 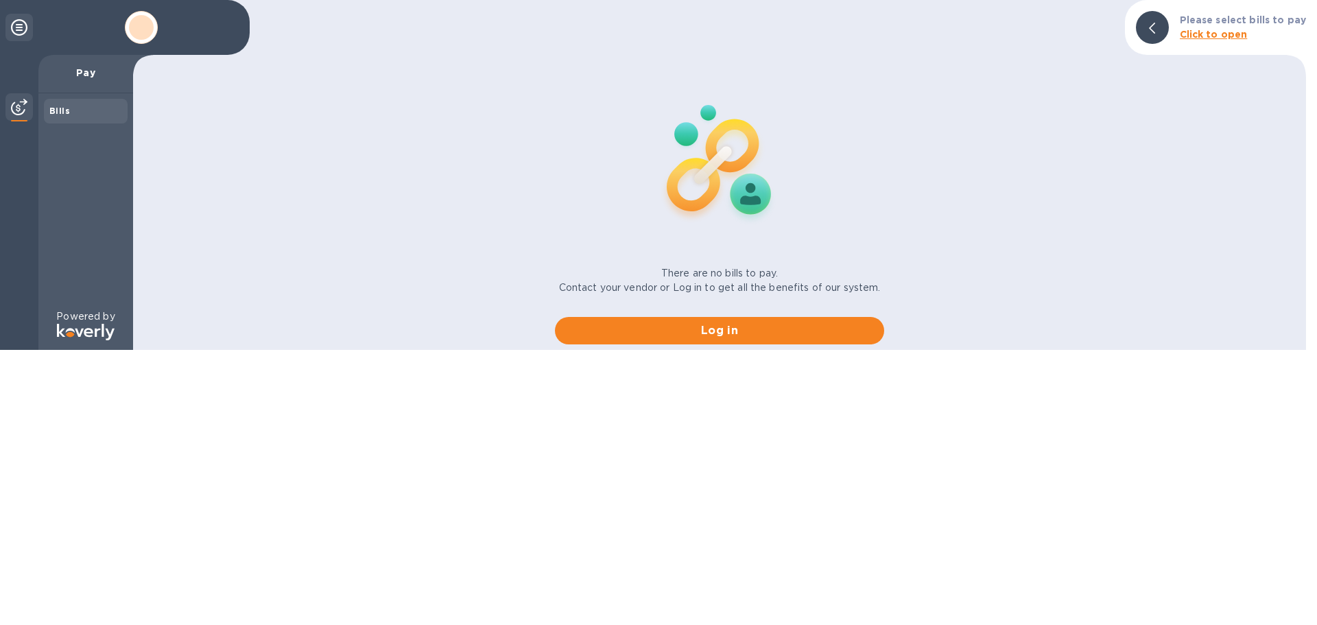 What do you see at coordinates (720, 331) in the screenshot?
I see `button: Log in` at bounding box center [720, 331].